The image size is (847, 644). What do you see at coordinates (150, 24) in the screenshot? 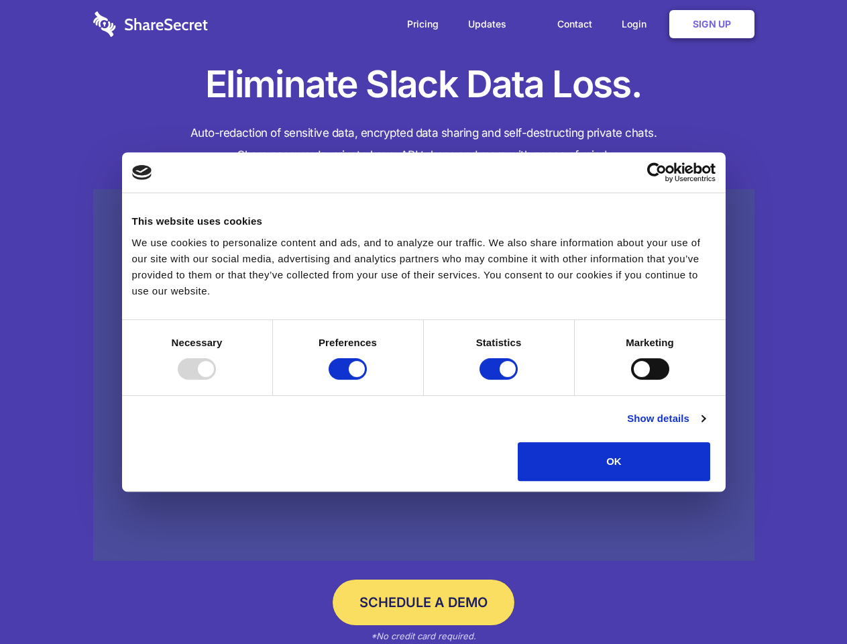
I see `img: logo-wordmark-white-trans-d4663122ce5f474addd5e946df7df03e33cb6a1c49d2221995e7729f52c070b2.svg` at bounding box center [150, 24].